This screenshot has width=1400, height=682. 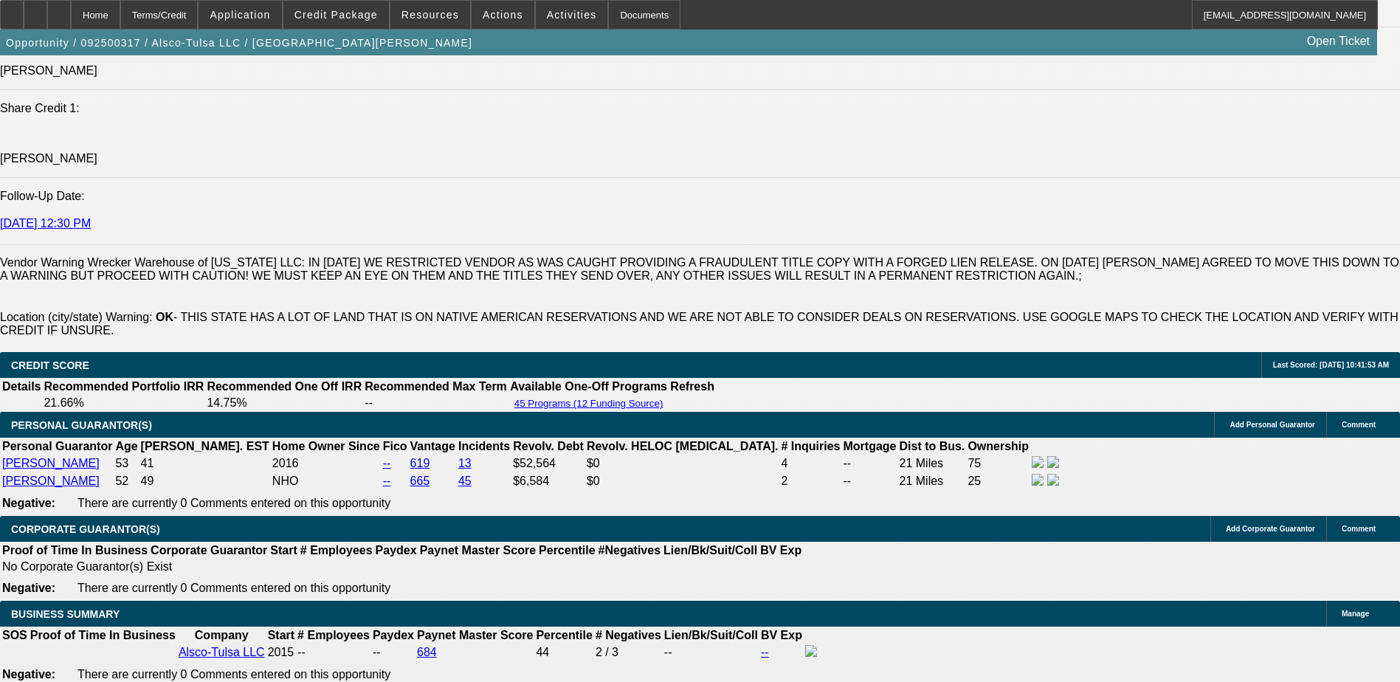 I want to click on b: Paydex, so click(x=396, y=550).